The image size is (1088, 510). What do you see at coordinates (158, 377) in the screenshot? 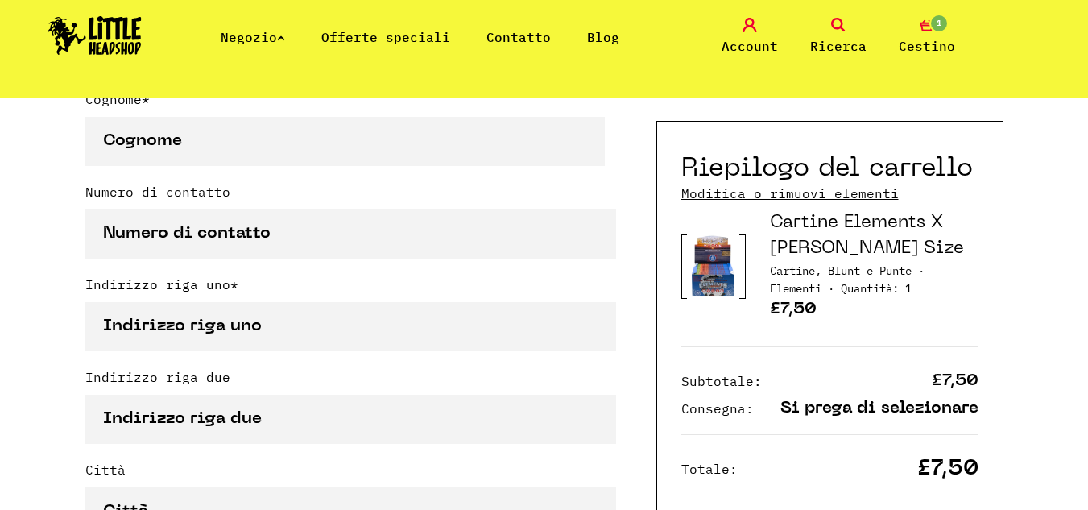
I see `font: Indirizzo riga due` at bounding box center [158, 377].